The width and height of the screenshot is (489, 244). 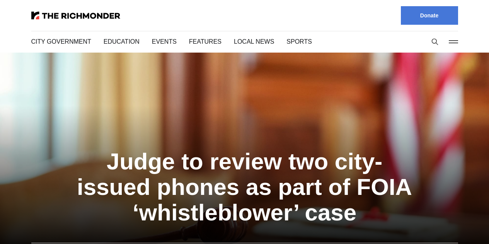 I want to click on a: Education, so click(x=119, y=41).